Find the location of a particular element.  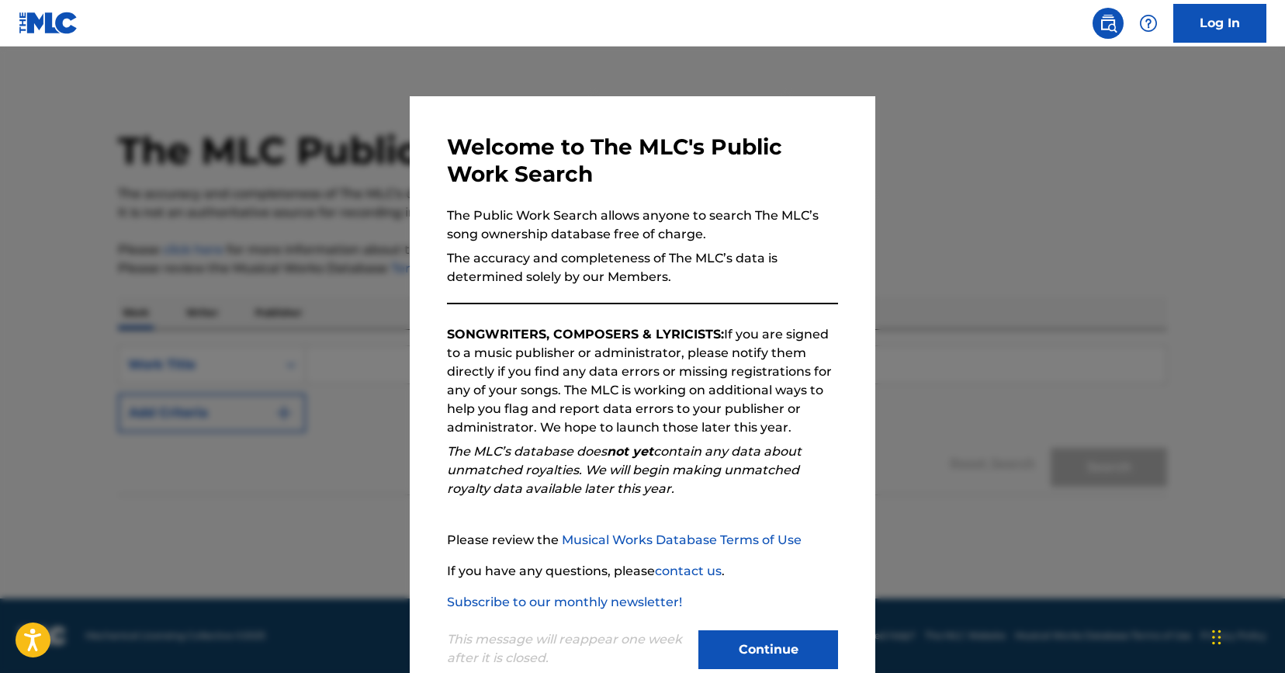

p: Please review the is located at coordinates (643, 540).